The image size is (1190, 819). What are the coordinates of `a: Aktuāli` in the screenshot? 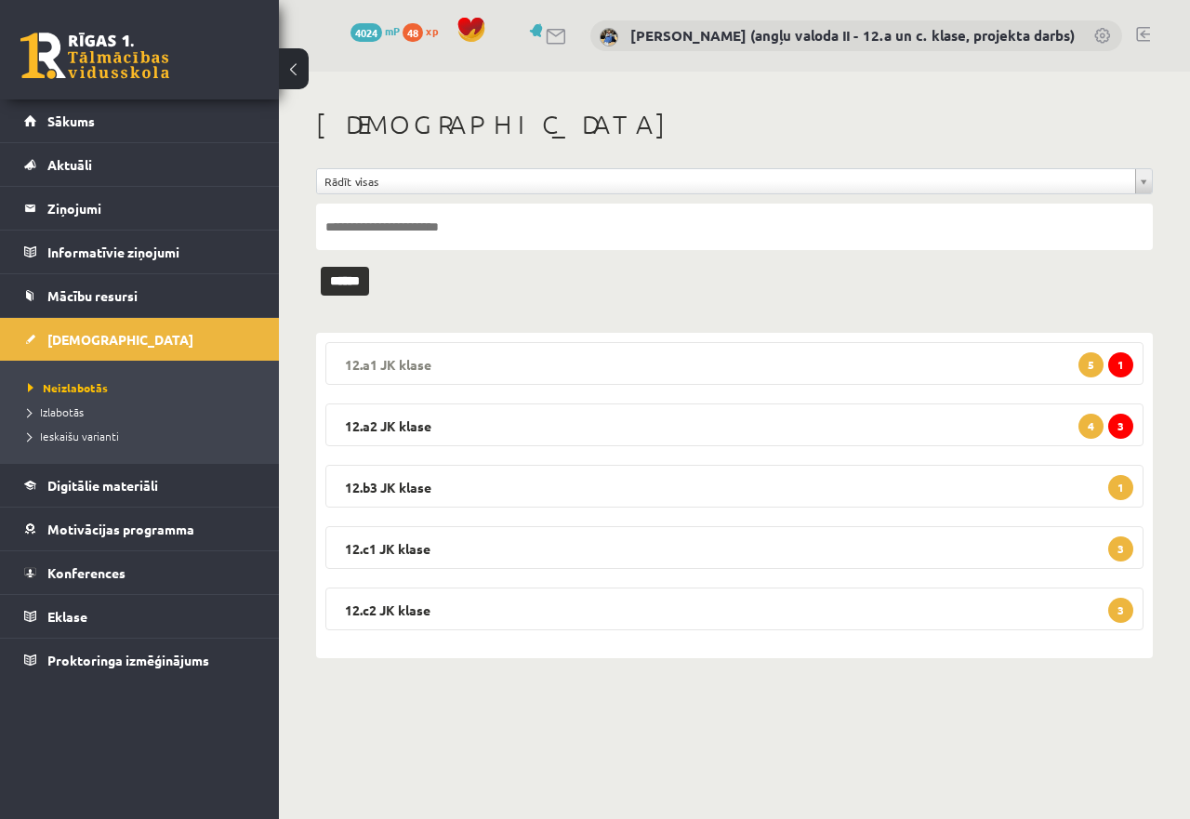 It's located at (140, 165).